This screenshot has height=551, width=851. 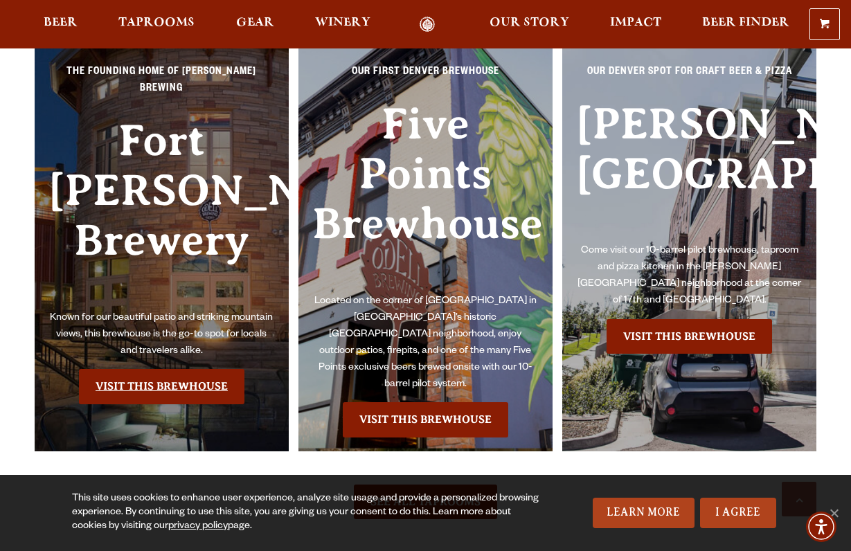 I want to click on span: Taprooms, so click(x=157, y=23).